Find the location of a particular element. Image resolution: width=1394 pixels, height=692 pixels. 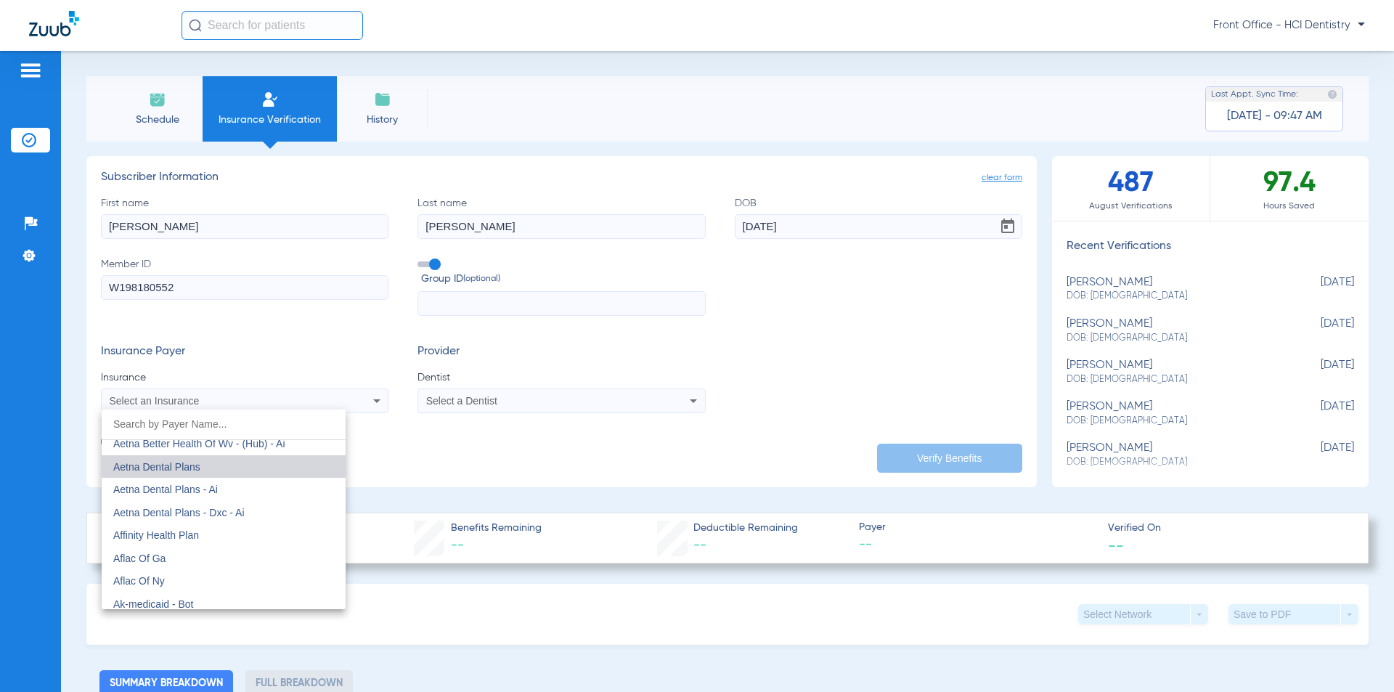

span: Aetna Dental Plans is located at coordinates (157, 467).